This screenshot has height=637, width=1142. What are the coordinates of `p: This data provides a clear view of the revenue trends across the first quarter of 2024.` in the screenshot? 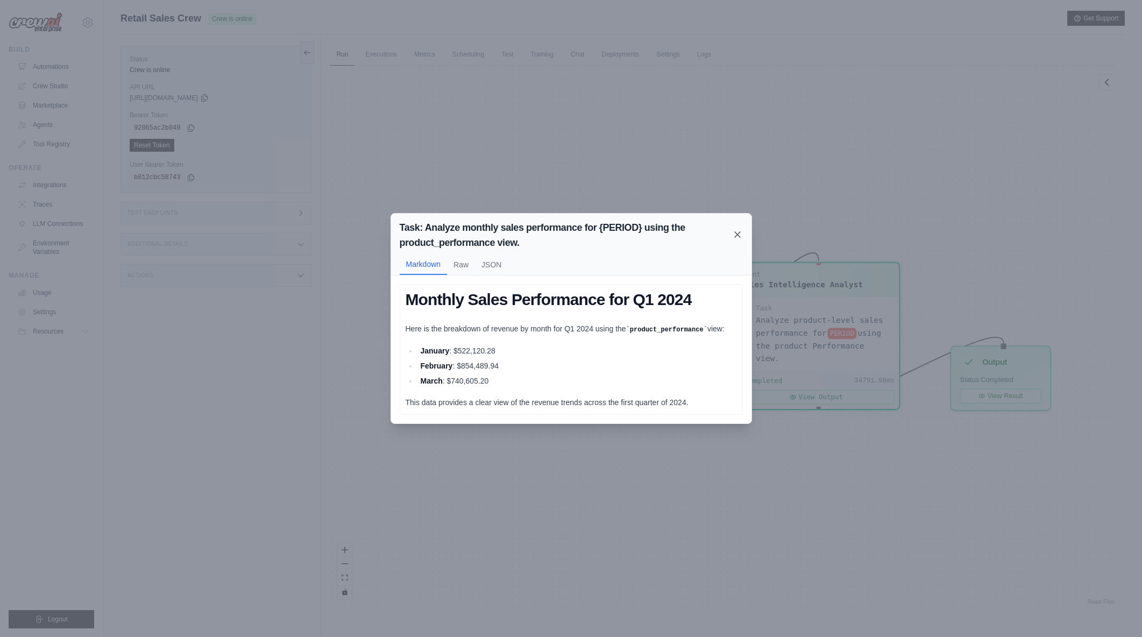 It's located at (571, 402).